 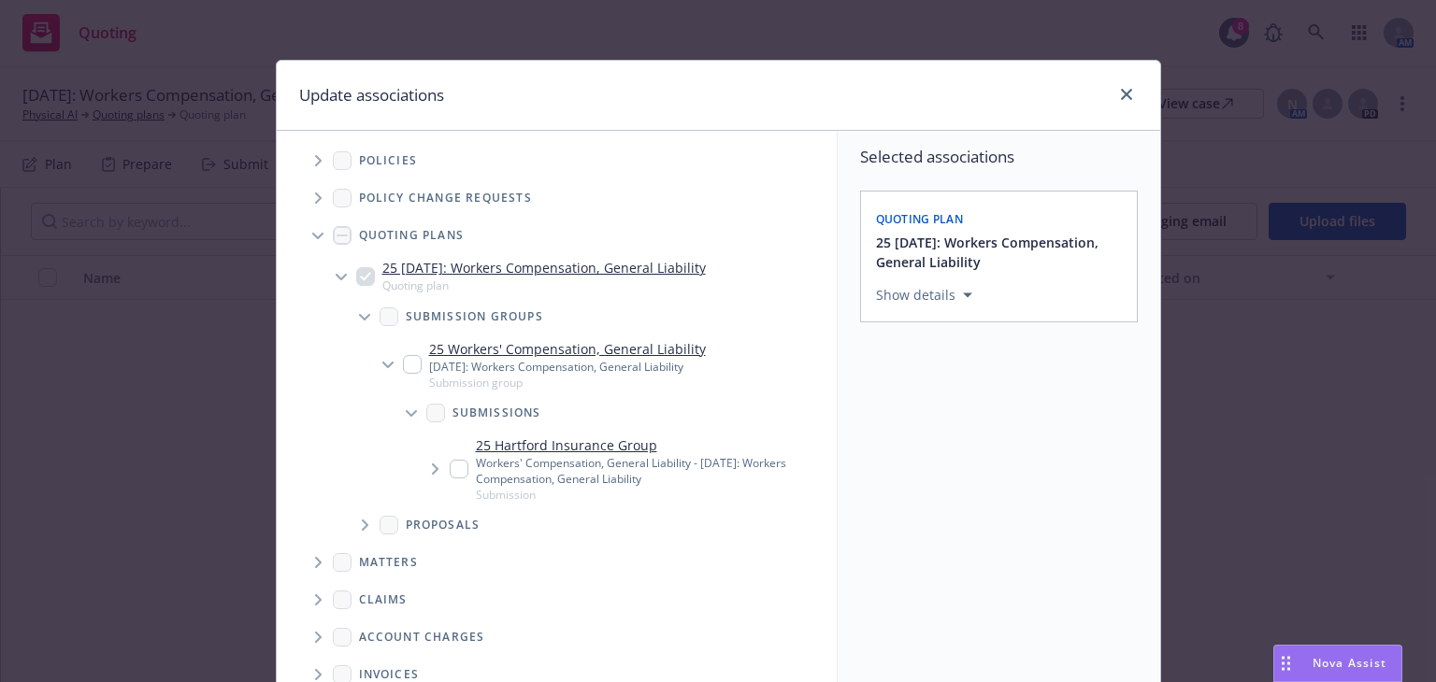 What do you see at coordinates (1127, 94) in the screenshot?
I see `a: close` at bounding box center [1127, 94].